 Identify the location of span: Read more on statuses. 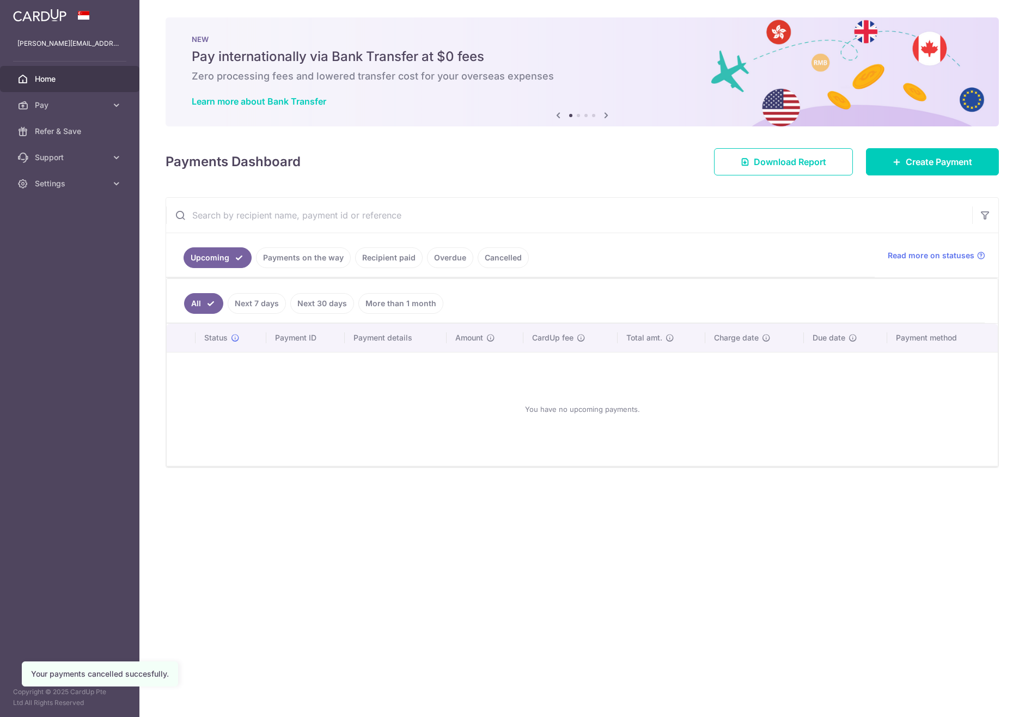
(931, 256).